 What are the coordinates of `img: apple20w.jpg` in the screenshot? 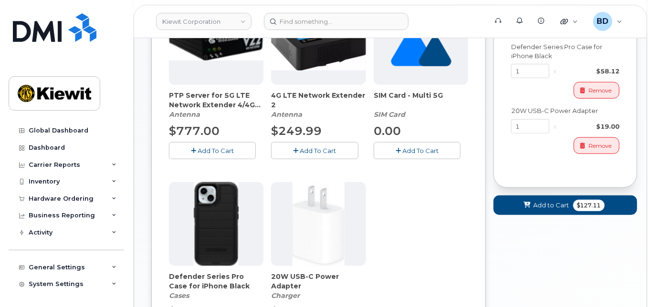 It's located at (318, 224).